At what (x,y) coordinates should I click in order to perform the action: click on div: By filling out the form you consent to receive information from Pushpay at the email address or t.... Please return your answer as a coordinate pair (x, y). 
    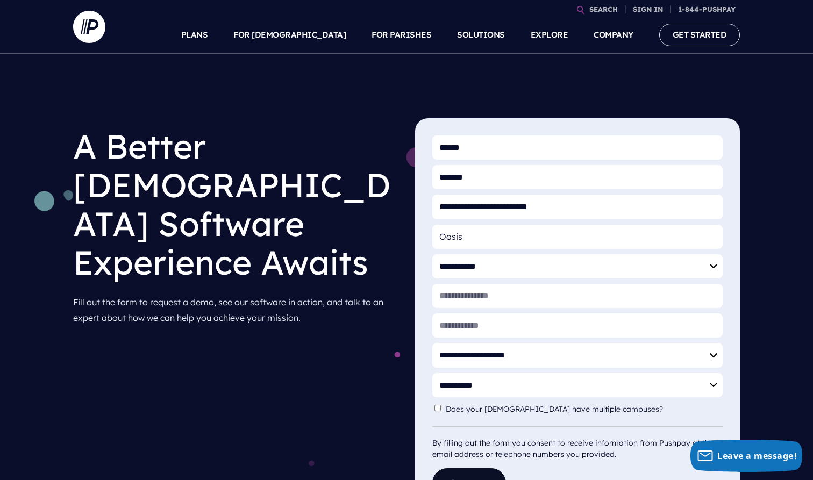
    Looking at the image, I should click on (577, 443).